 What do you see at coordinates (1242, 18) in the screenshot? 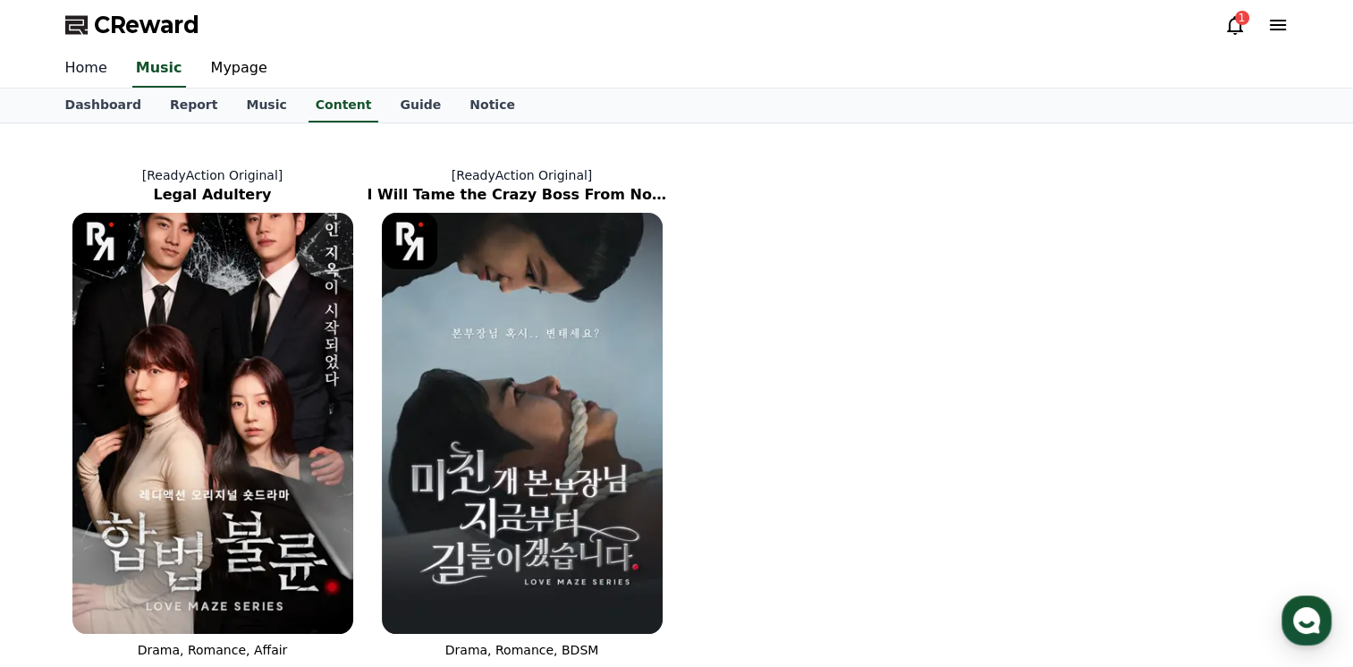
I see `div: 1` at bounding box center [1242, 18].